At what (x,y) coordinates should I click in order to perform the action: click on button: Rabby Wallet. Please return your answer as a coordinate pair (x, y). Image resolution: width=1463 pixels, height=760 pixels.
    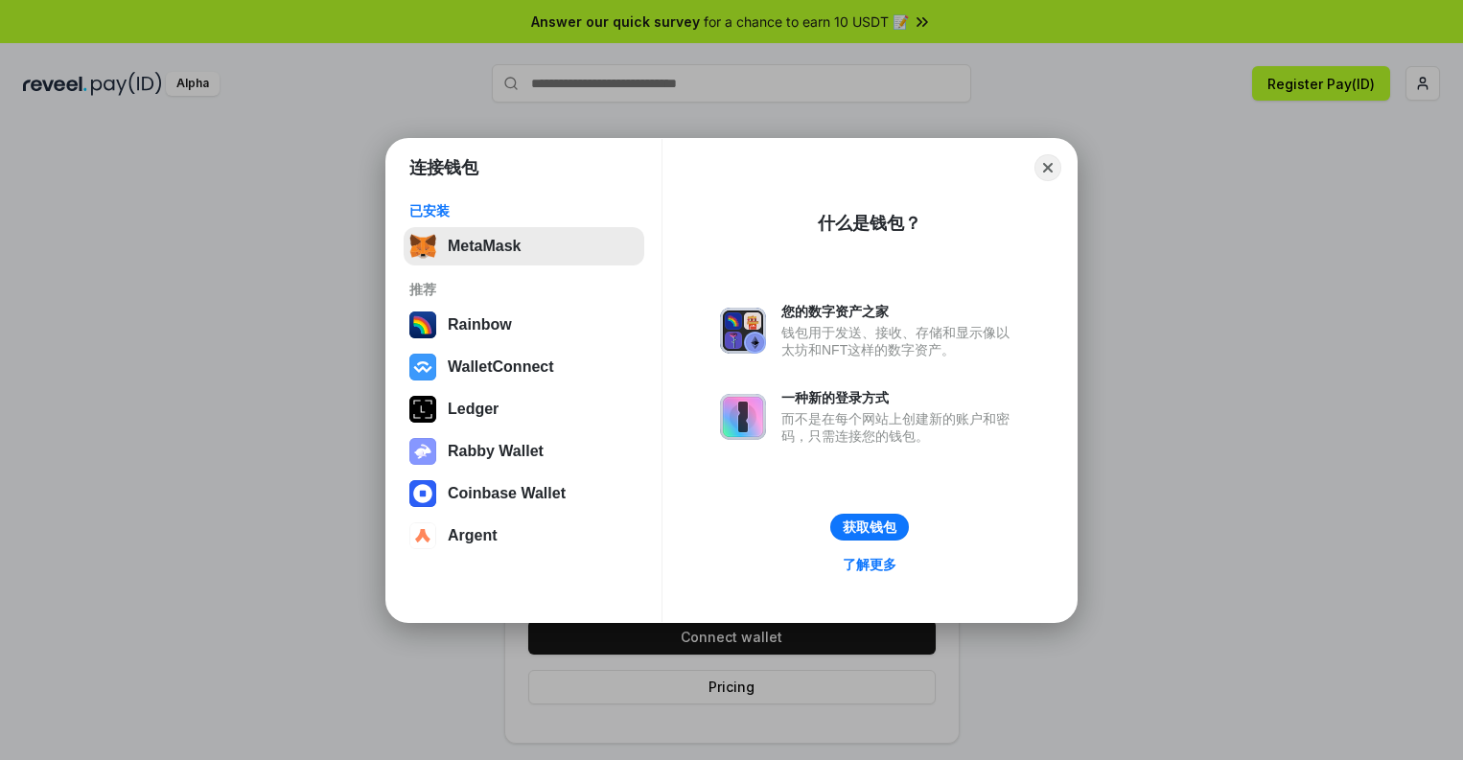
    Looking at the image, I should click on (523, 452).